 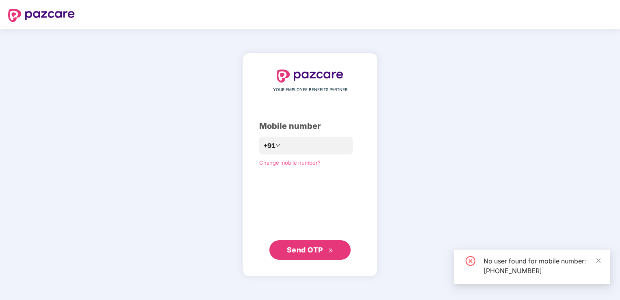 I want to click on span: YOUR EMPLOYEE BENEFITS PARTNER, so click(x=310, y=90).